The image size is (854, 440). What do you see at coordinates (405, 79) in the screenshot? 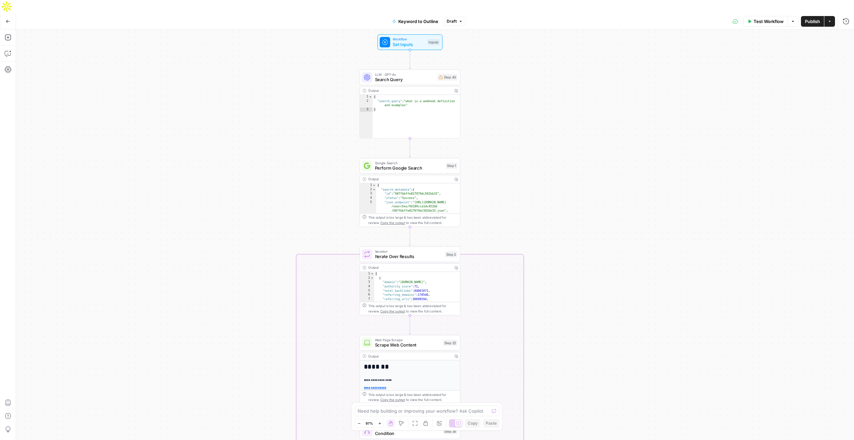
I see `span: Search Query` at bounding box center [405, 79].